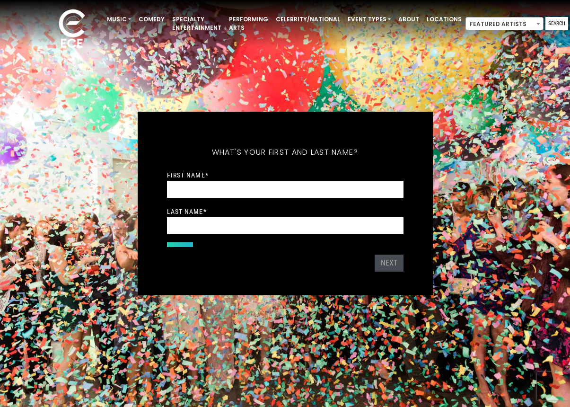 Image resolution: width=570 pixels, height=407 pixels. I want to click on a: Comedy, so click(151, 19).